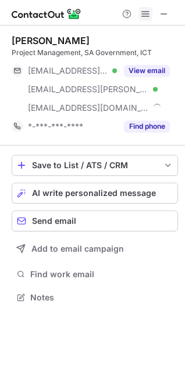  I want to click on span: AI write personalized message, so click(93, 193).